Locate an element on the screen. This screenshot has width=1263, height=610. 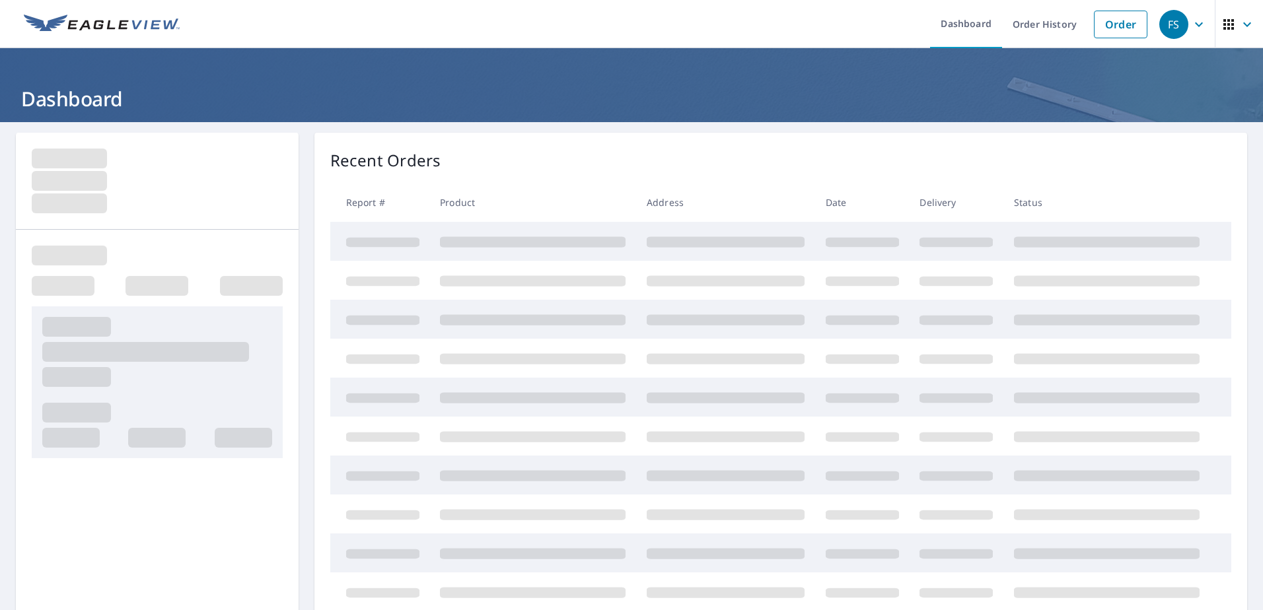
img: EV Logo is located at coordinates (102, 24).